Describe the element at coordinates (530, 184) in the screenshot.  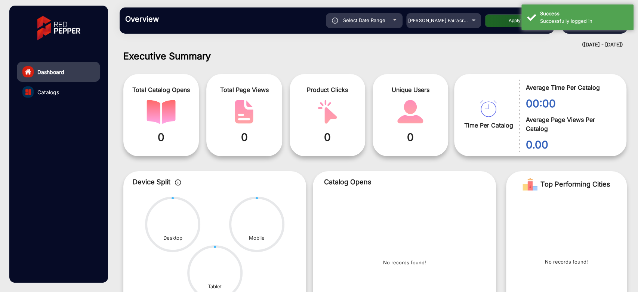
I see `img: Rank image` at that location.